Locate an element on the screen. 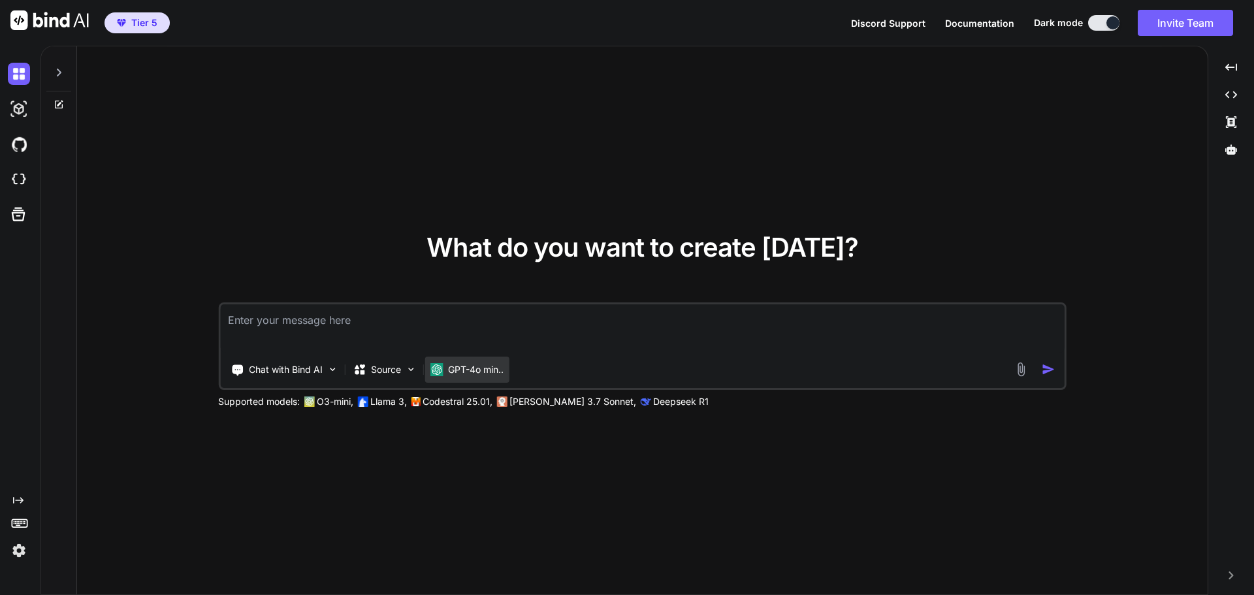  img: settings is located at coordinates (19, 550).